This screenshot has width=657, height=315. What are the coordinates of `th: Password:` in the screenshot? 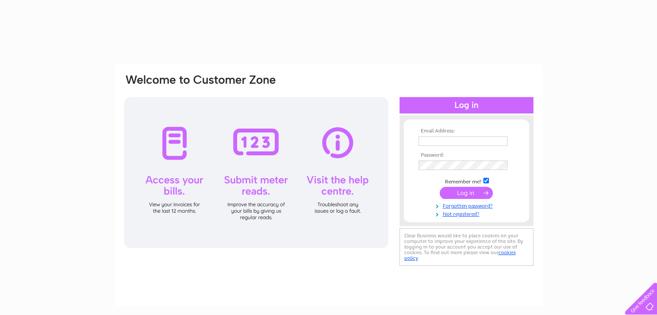 It's located at (467, 156).